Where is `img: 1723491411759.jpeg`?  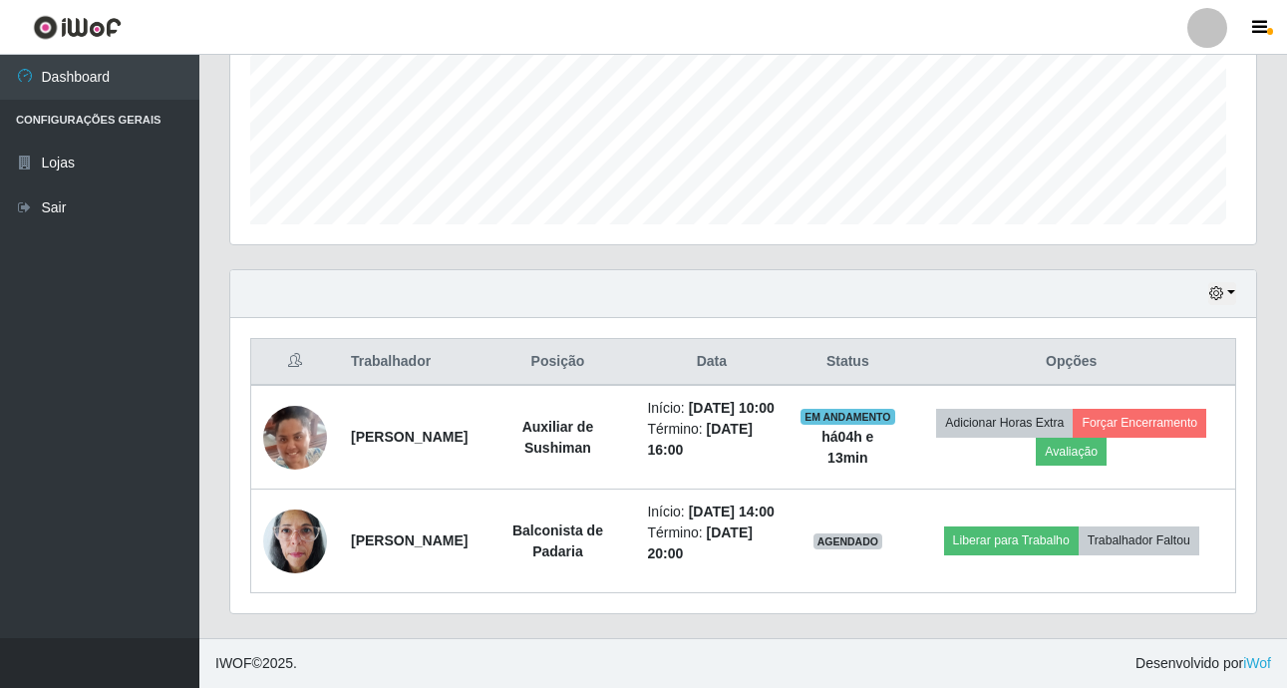
img: 1723491411759.jpeg is located at coordinates (295, 437).